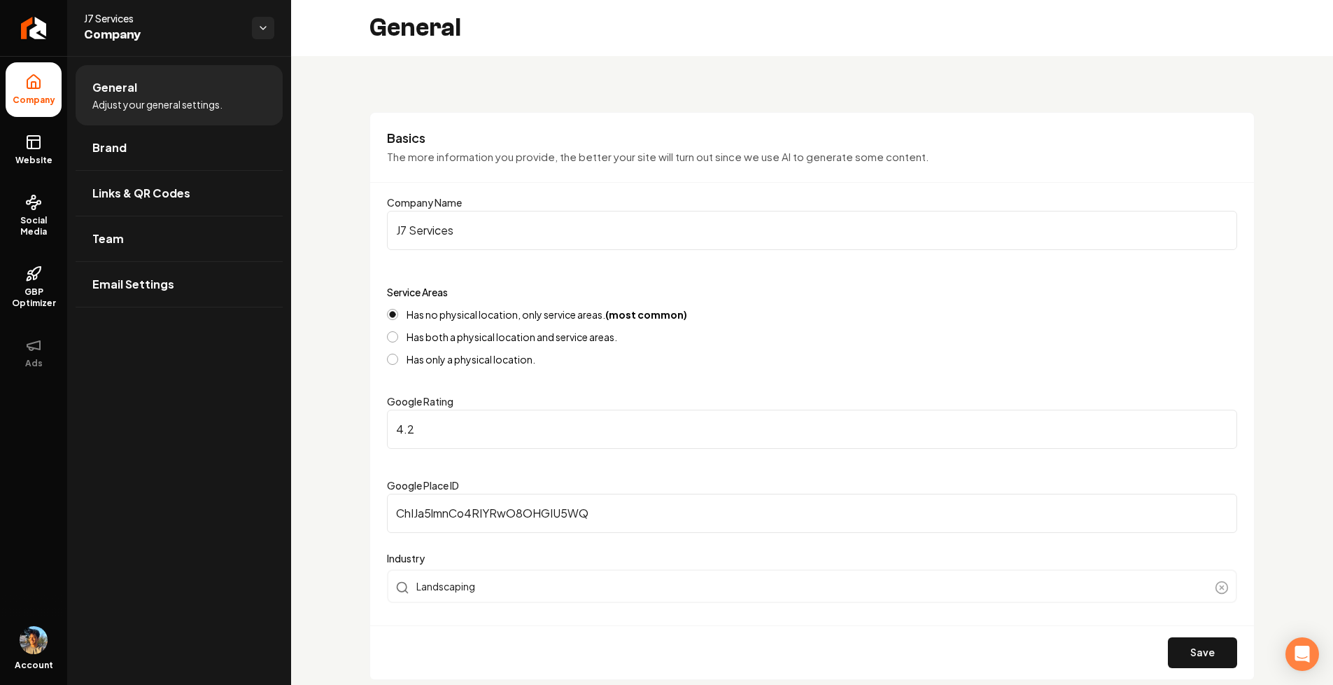 Image resolution: width=1333 pixels, height=685 pixels. Describe the element at coordinates (415, 28) in the screenshot. I see `h2: General` at that location.